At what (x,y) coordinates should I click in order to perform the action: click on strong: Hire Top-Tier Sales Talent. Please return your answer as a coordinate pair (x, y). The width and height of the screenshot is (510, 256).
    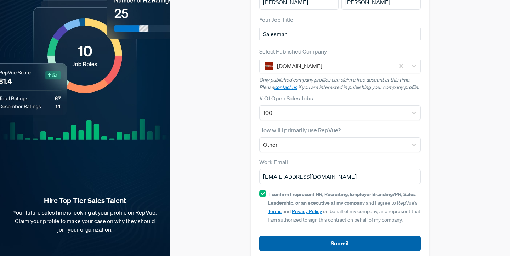
    Looking at the image, I should click on (85, 201).